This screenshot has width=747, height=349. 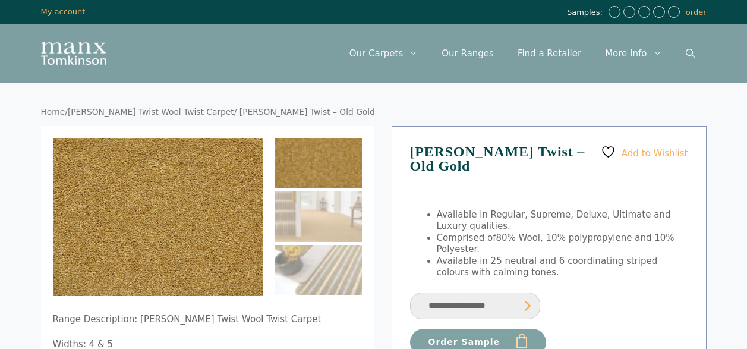 I want to click on span: Available in Regular, Supreme, Deluxe, Ultimate and Luxury qualities., so click(x=554, y=221).